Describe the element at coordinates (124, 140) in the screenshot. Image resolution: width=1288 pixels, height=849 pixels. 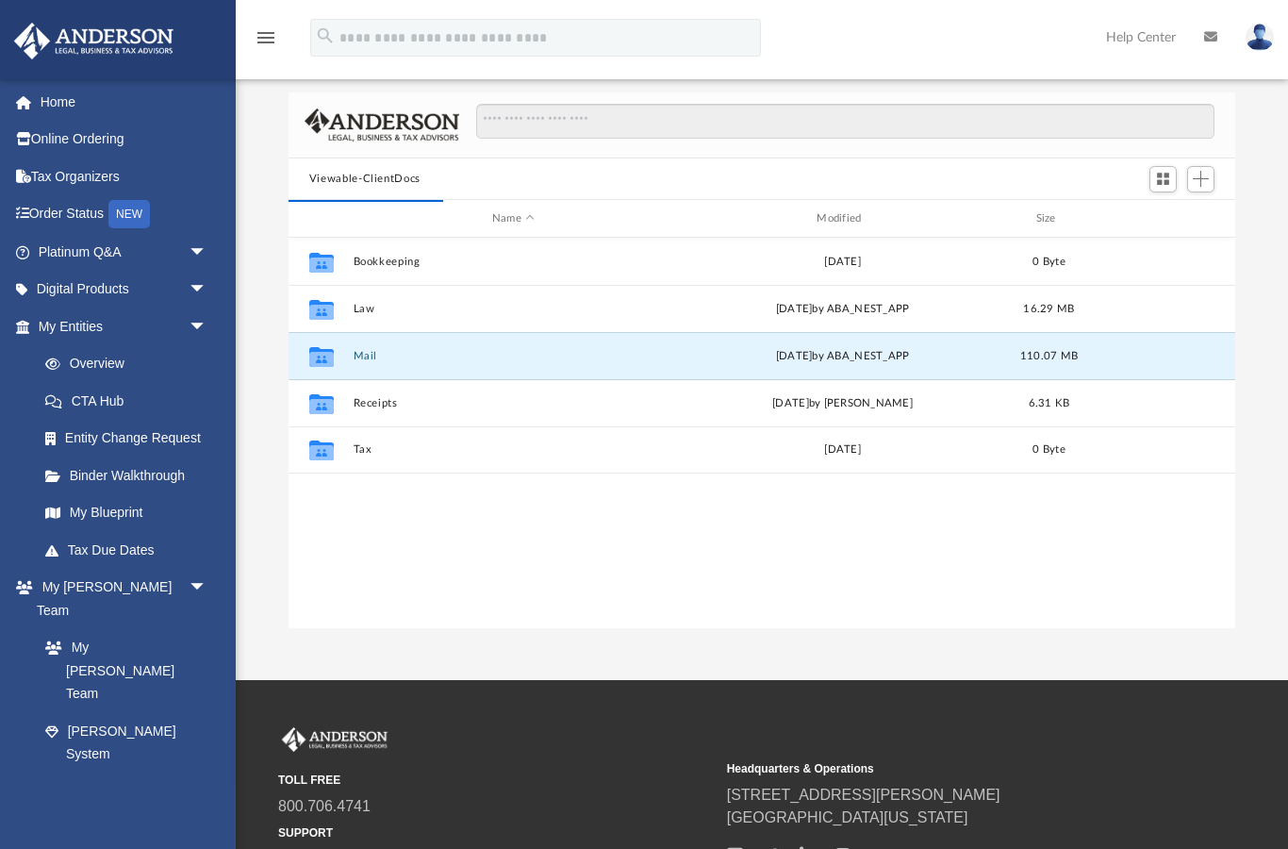
I see `a: Online Ordering` at that location.